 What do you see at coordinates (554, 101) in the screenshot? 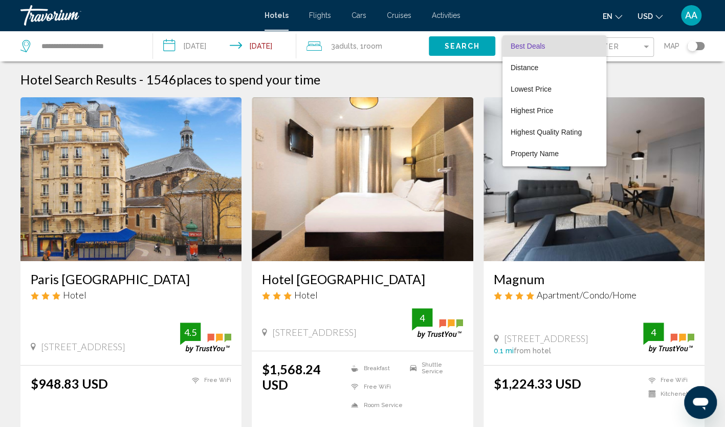
I see `div: Sort by` at bounding box center [554, 101].